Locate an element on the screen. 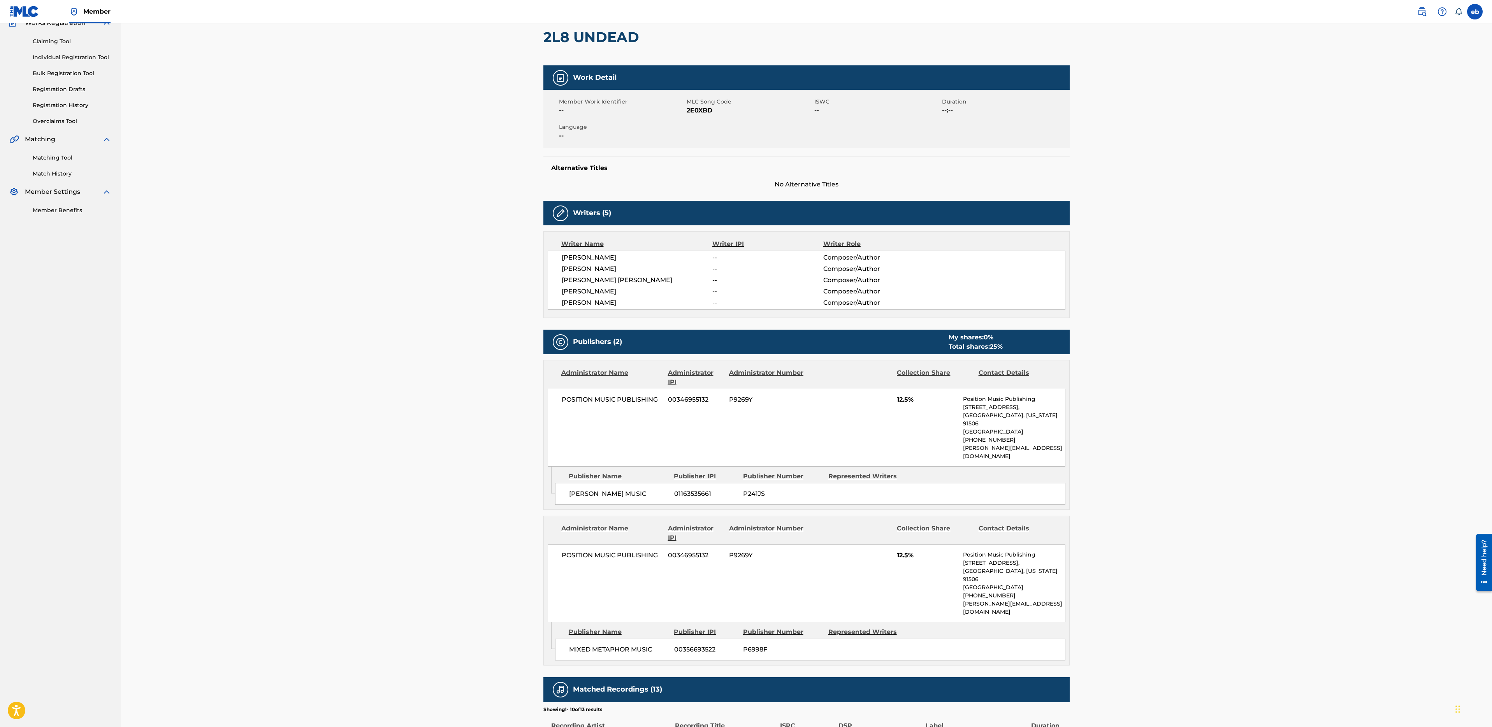 The image size is (1492, 727). h5: Writers (5) is located at coordinates (592, 213).